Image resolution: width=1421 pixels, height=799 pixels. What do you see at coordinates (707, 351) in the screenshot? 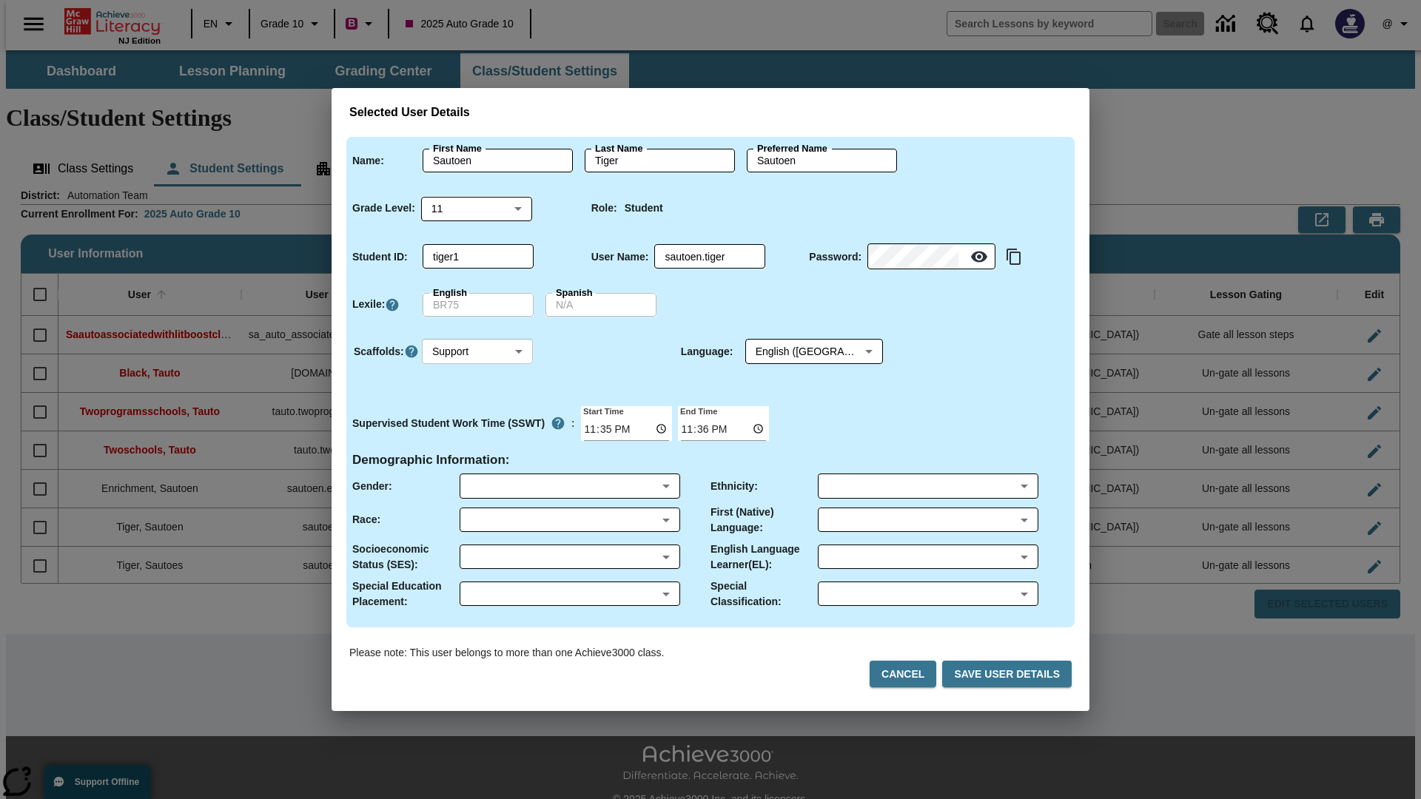
I see `p: Language :` at bounding box center [707, 351].